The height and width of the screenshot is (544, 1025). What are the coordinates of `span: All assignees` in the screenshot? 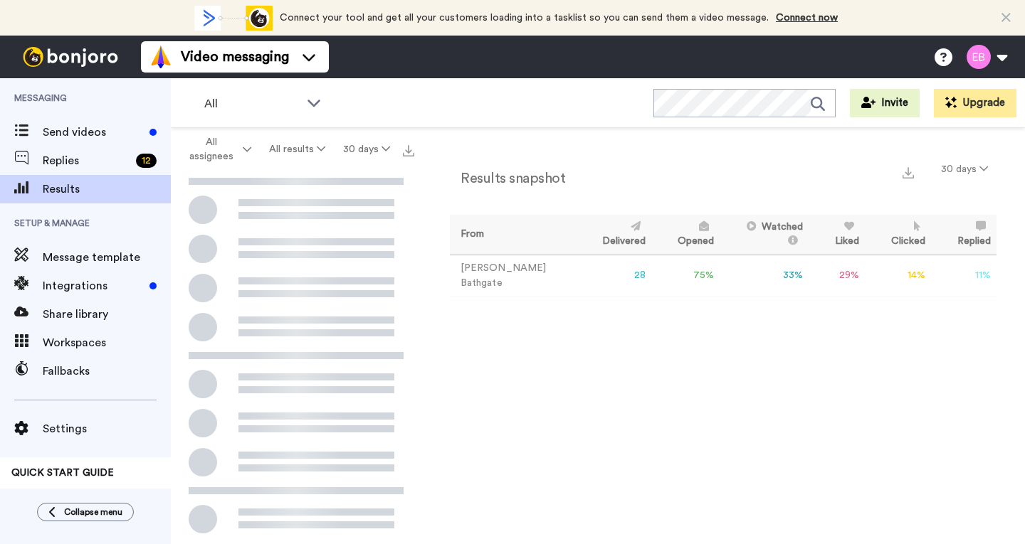 It's located at (211, 149).